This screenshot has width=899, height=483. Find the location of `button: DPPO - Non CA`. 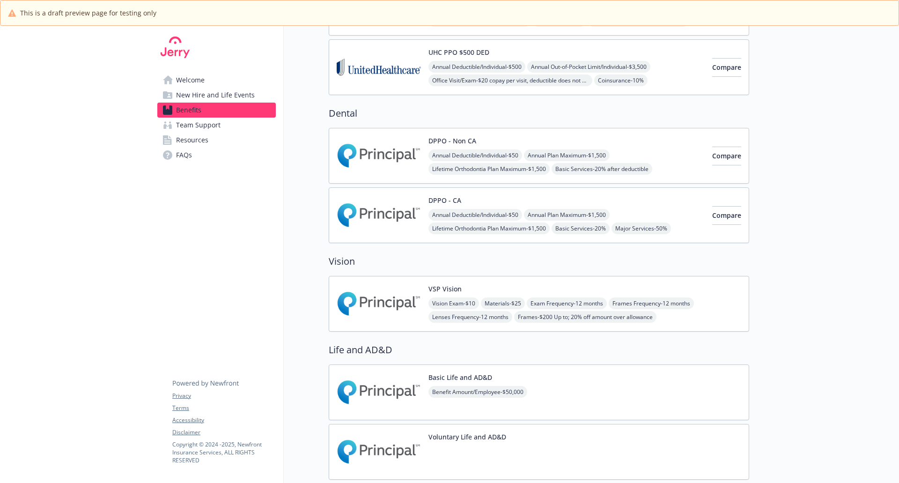

button: DPPO - Non CA is located at coordinates (452, 140).